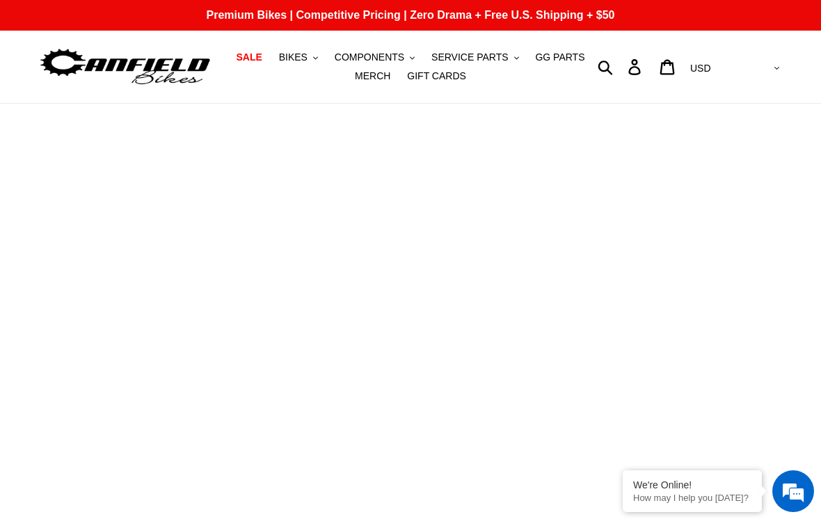 This screenshot has width=821, height=519. What do you see at coordinates (298, 57) in the screenshot?
I see `button: BIKES` at bounding box center [298, 57].